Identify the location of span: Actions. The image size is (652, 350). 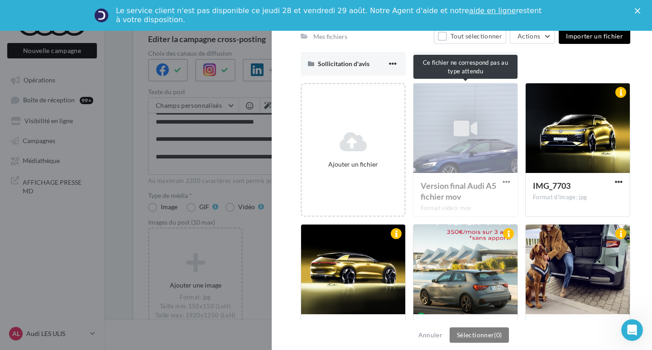
(529, 36).